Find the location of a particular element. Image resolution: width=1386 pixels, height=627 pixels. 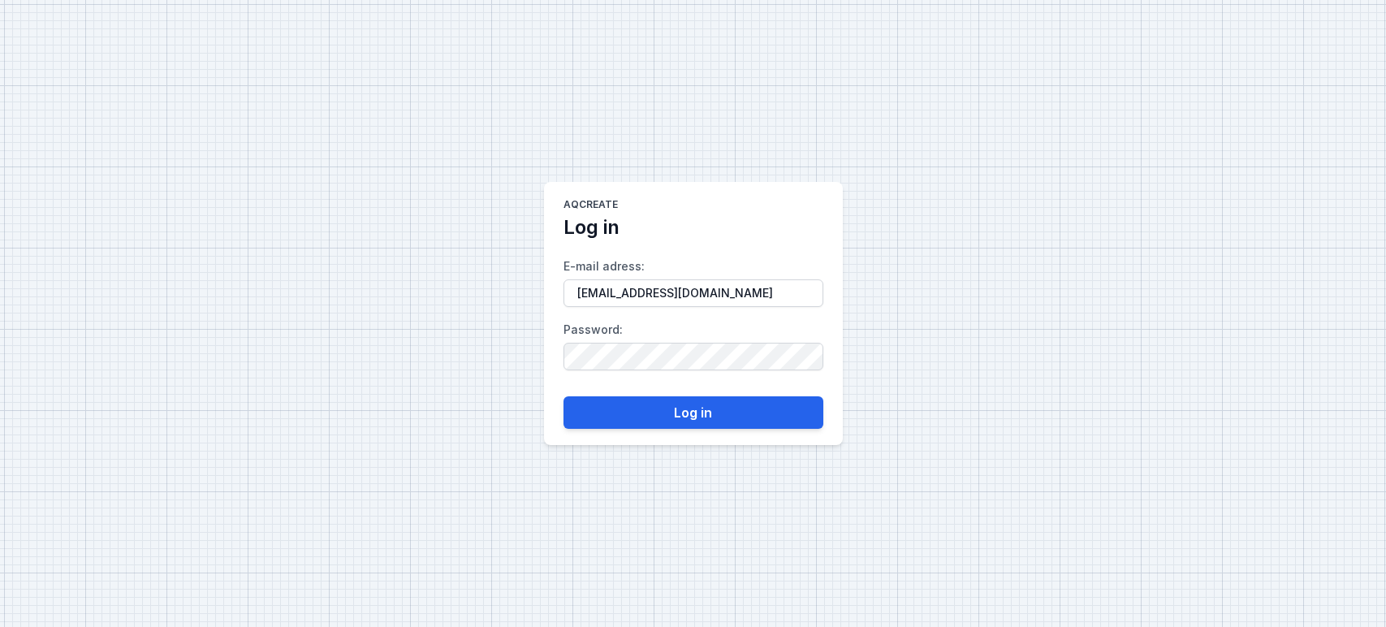

input: E-mail adress: is located at coordinates (694, 293).